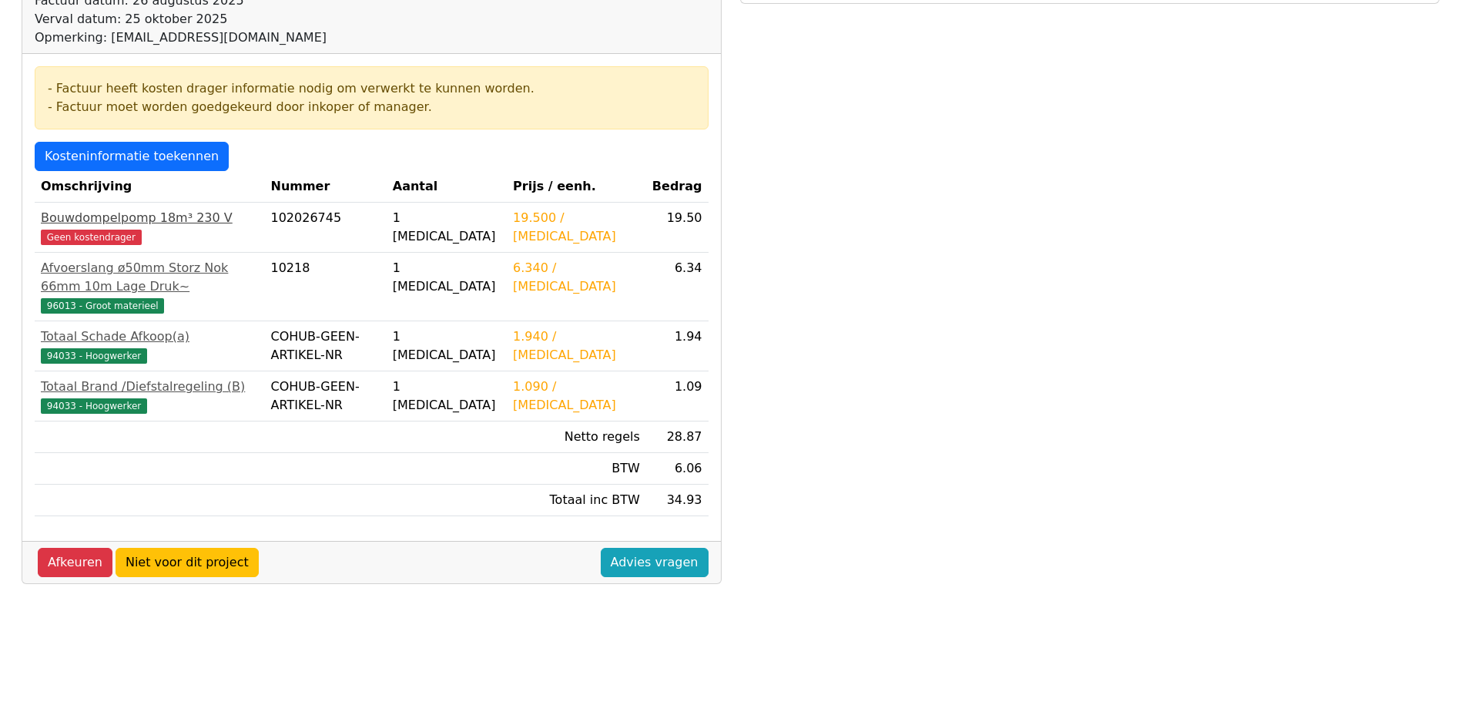 This screenshot has height=712, width=1461. What do you see at coordinates (677, 500) in the screenshot?
I see `td: 34.93` at bounding box center [677, 500].